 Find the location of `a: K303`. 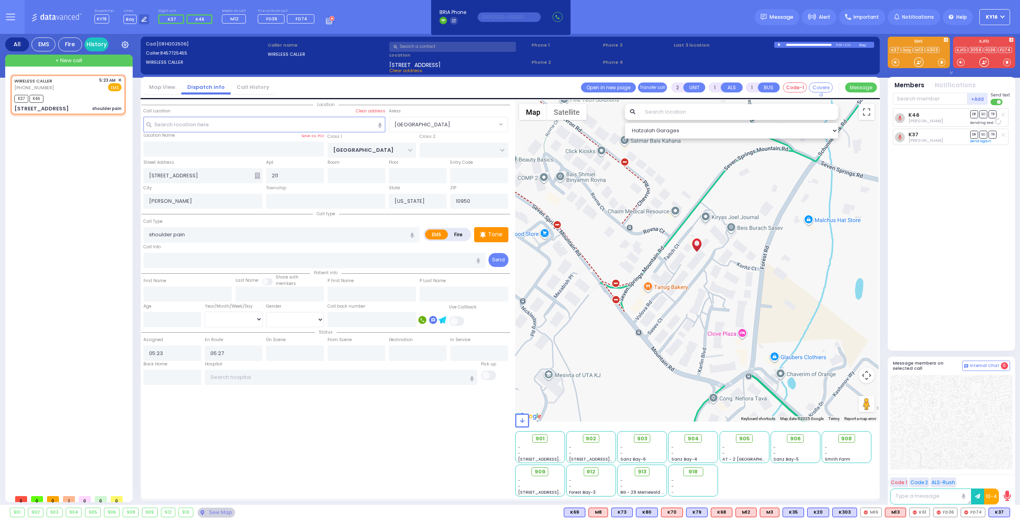

a: K303 is located at coordinates (932, 50).